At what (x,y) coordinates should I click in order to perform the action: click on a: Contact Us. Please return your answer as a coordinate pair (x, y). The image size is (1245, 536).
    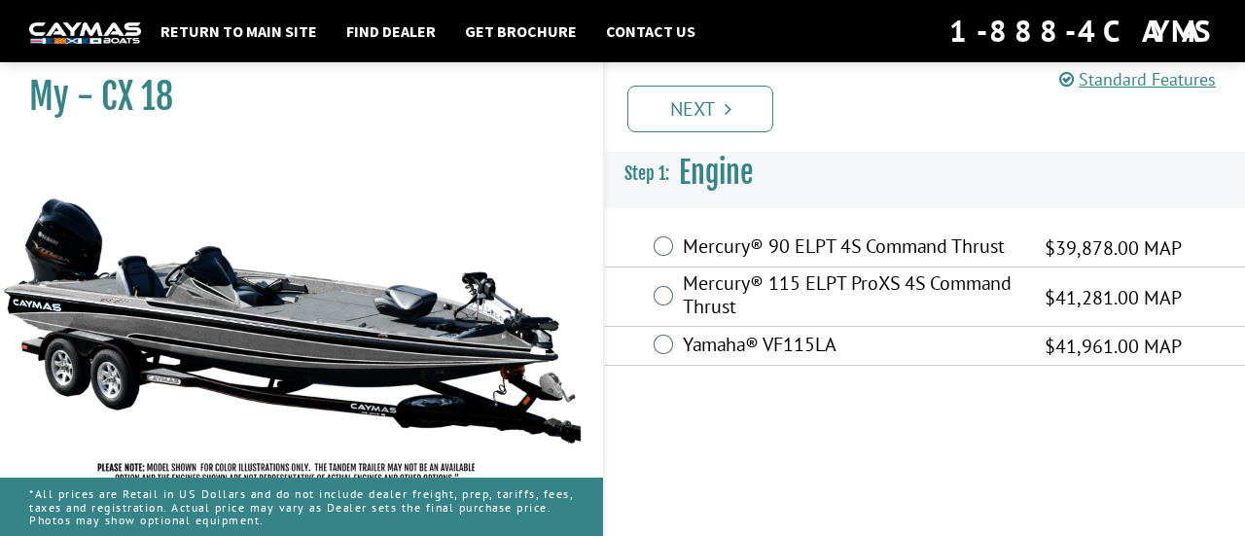
    Looking at the image, I should click on (650, 31).